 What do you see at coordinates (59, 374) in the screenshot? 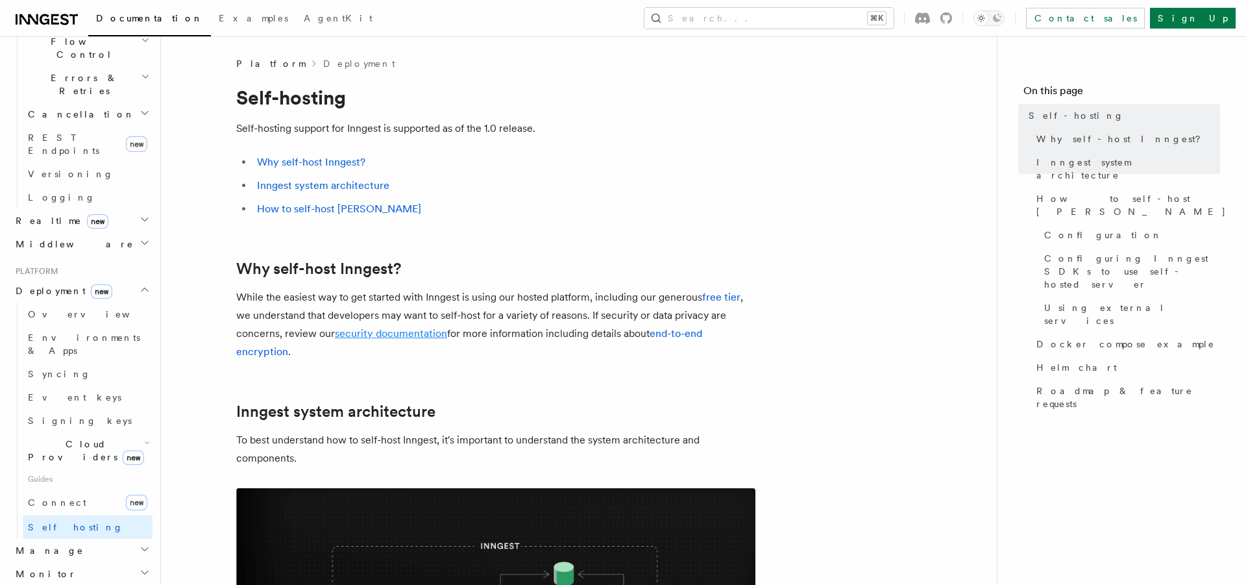
I see `span: Syncing` at bounding box center [59, 374].